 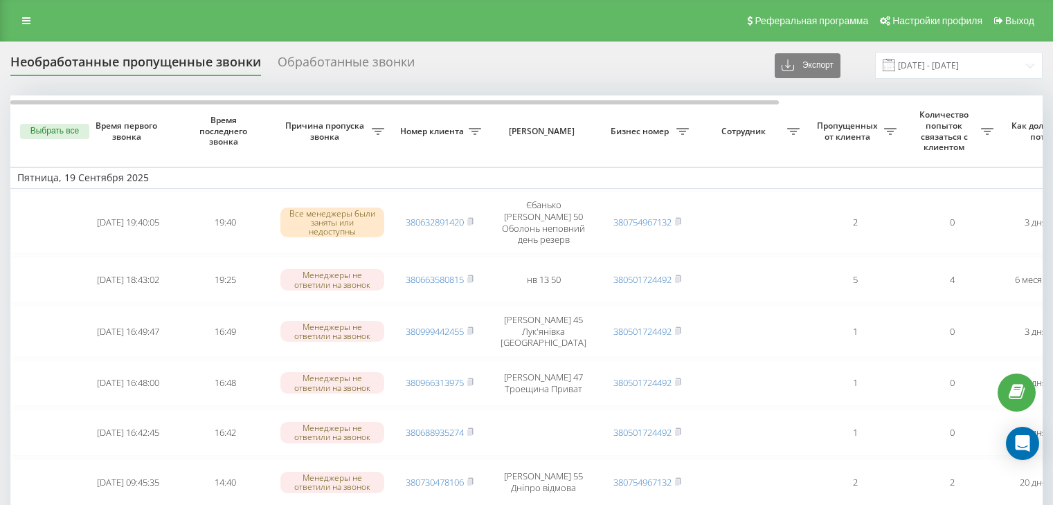 What do you see at coordinates (435, 222) in the screenshot?
I see `a: 380632891420` at bounding box center [435, 222].